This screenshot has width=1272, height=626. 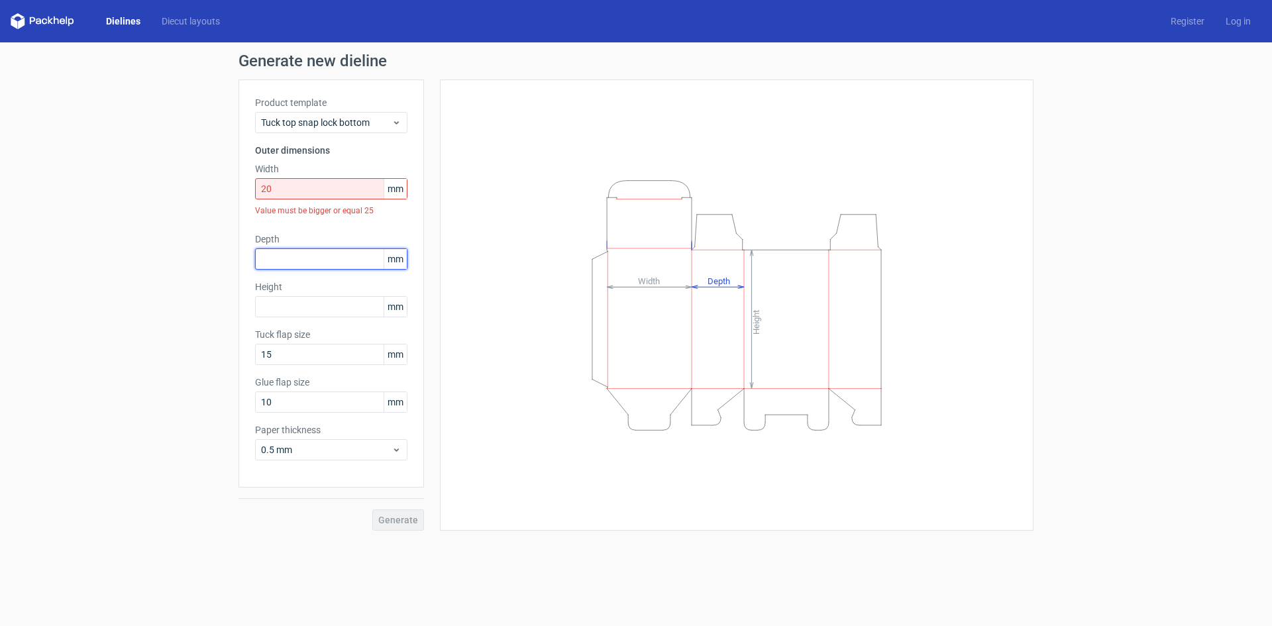 What do you see at coordinates (331, 239) in the screenshot?
I see `label: Depth` at bounding box center [331, 239].